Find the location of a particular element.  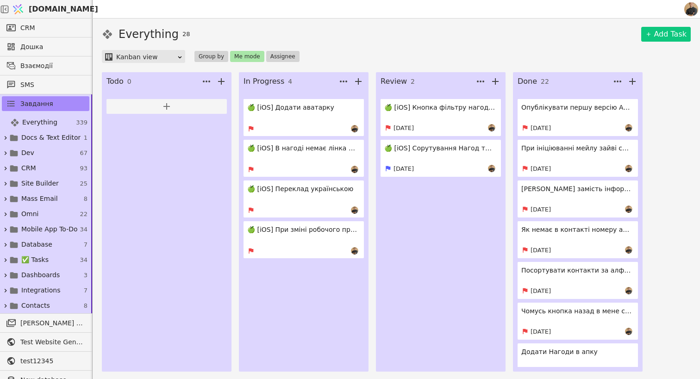

span: 25 is located at coordinates (83, 184).